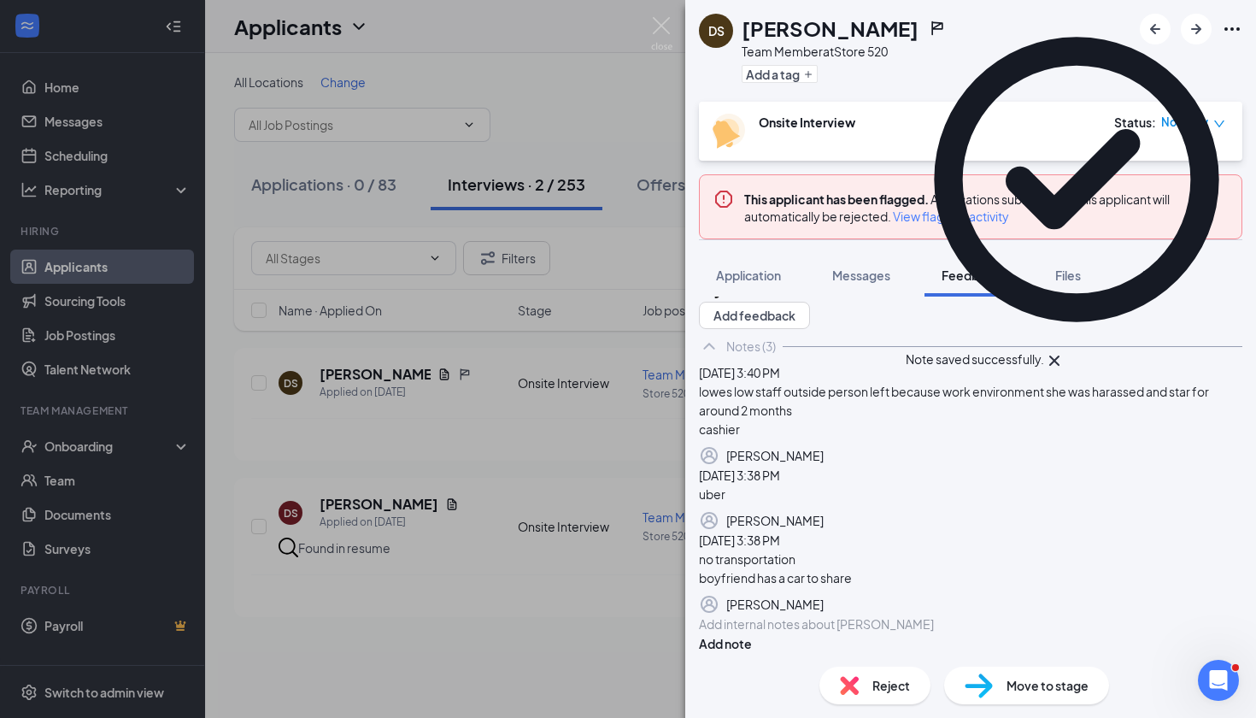 The width and height of the screenshot is (1256, 718). Describe the element at coordinates (1054, 360) in the screenshot. I see `svg: Cross` at that location.